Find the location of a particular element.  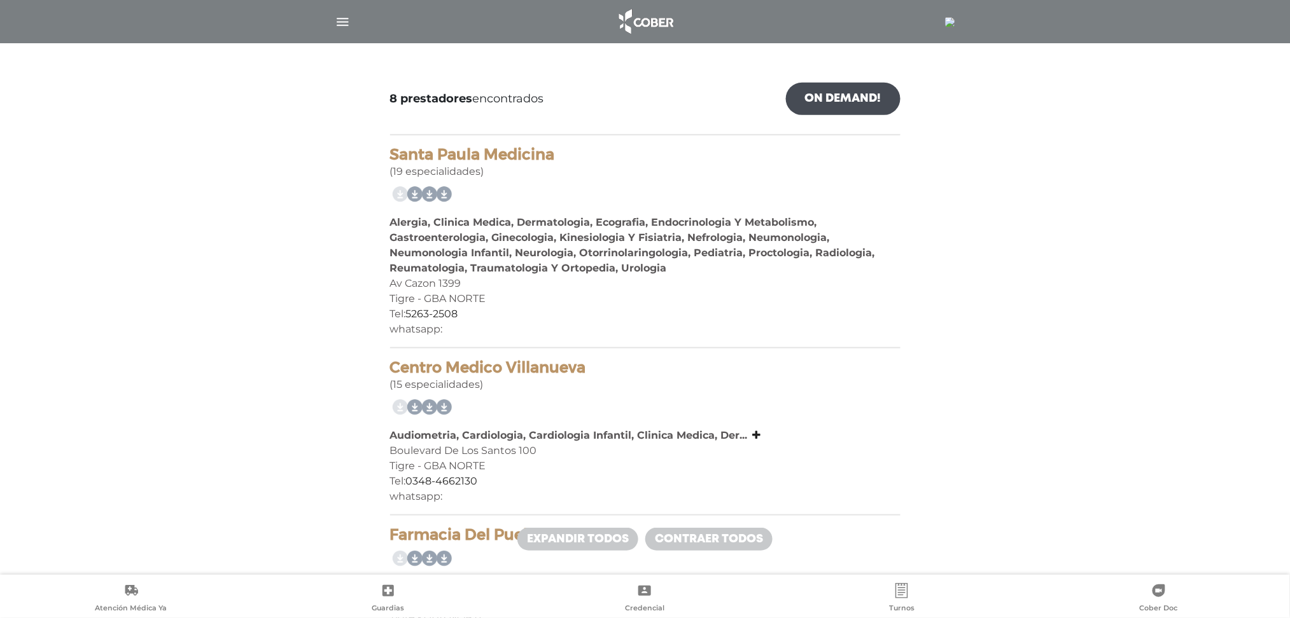

span: Cober Doc is located at coordinates (1158, 609).